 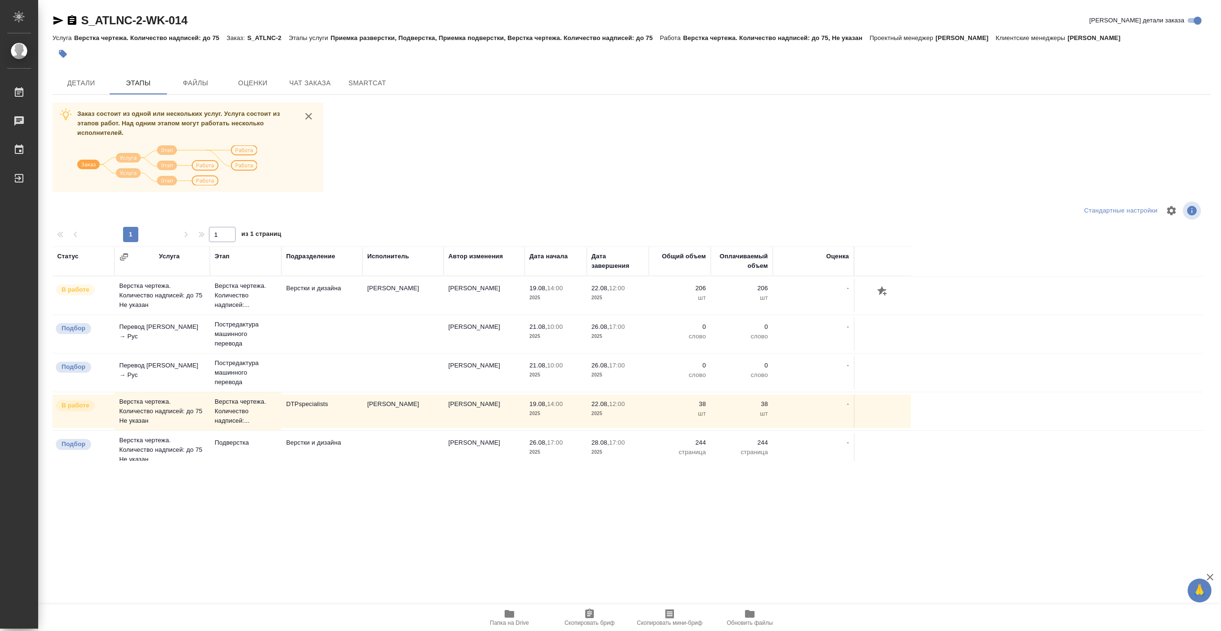 What do you see at coordinates (150, 38) in the screenshot?
I see `p: Верстка чертежа. Количество надписей: до 75` at bounding box center [150, 38].